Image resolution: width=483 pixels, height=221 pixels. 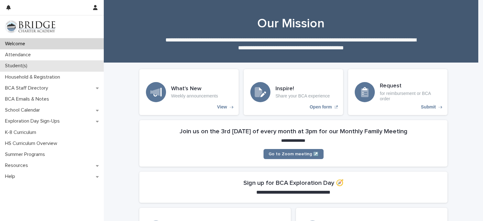 I want to click on a: View, so click(x=189, y=92).